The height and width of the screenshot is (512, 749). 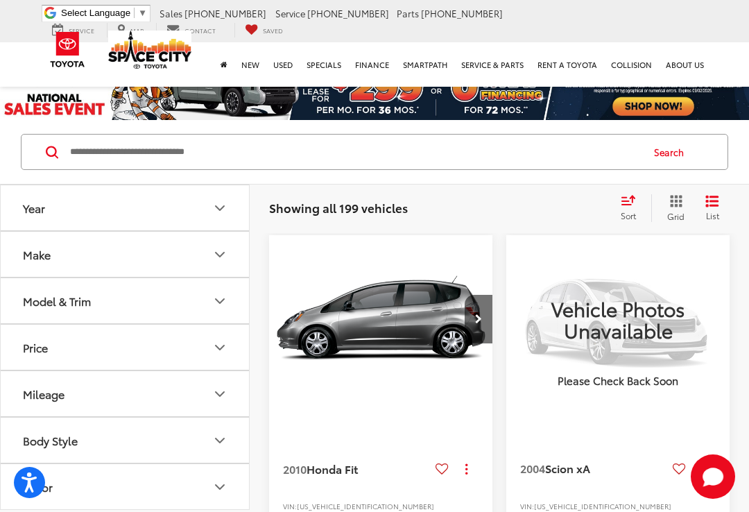 What do you see at coordinates (130, 30) in the screenshot?
I see `a: Map` at bounding box center [130, 30].